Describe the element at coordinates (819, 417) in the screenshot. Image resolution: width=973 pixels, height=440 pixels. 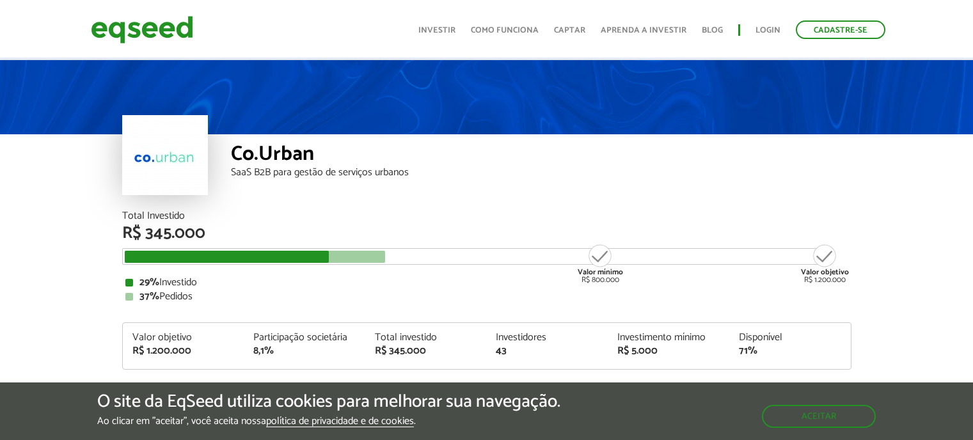
I see `button: Aceitar` at that location.